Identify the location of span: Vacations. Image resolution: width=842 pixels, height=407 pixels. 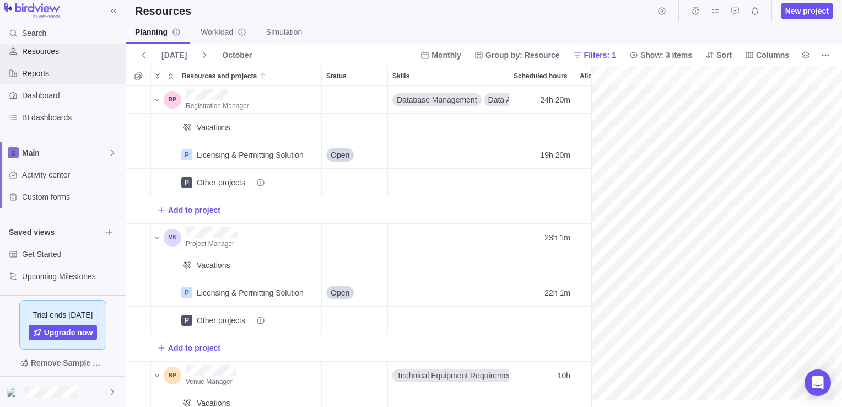
(213, 127).